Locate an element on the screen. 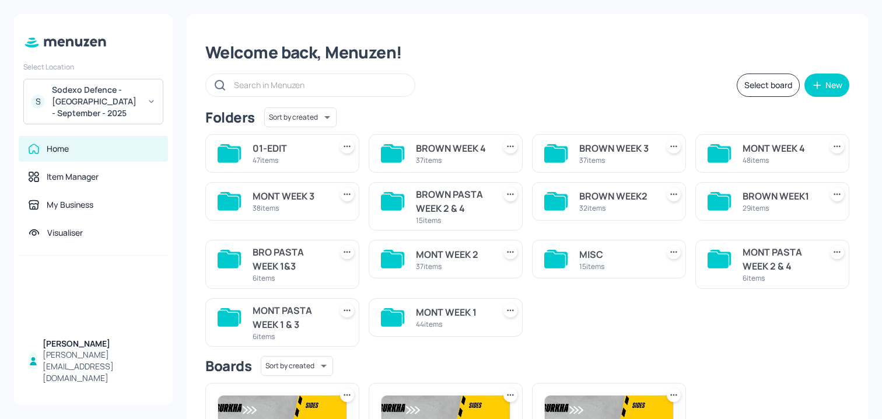 This screenshot has width=882, height=419. div: MISC is located at coordinates (616, 254).